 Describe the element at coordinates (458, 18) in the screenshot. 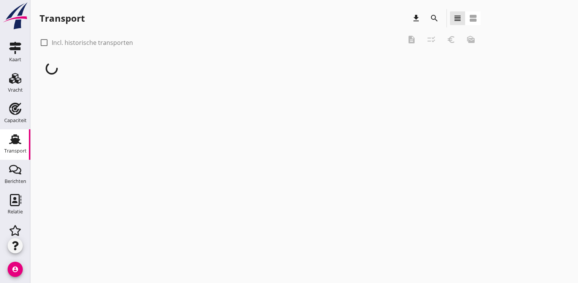

I see `i: view_headline` at that location.